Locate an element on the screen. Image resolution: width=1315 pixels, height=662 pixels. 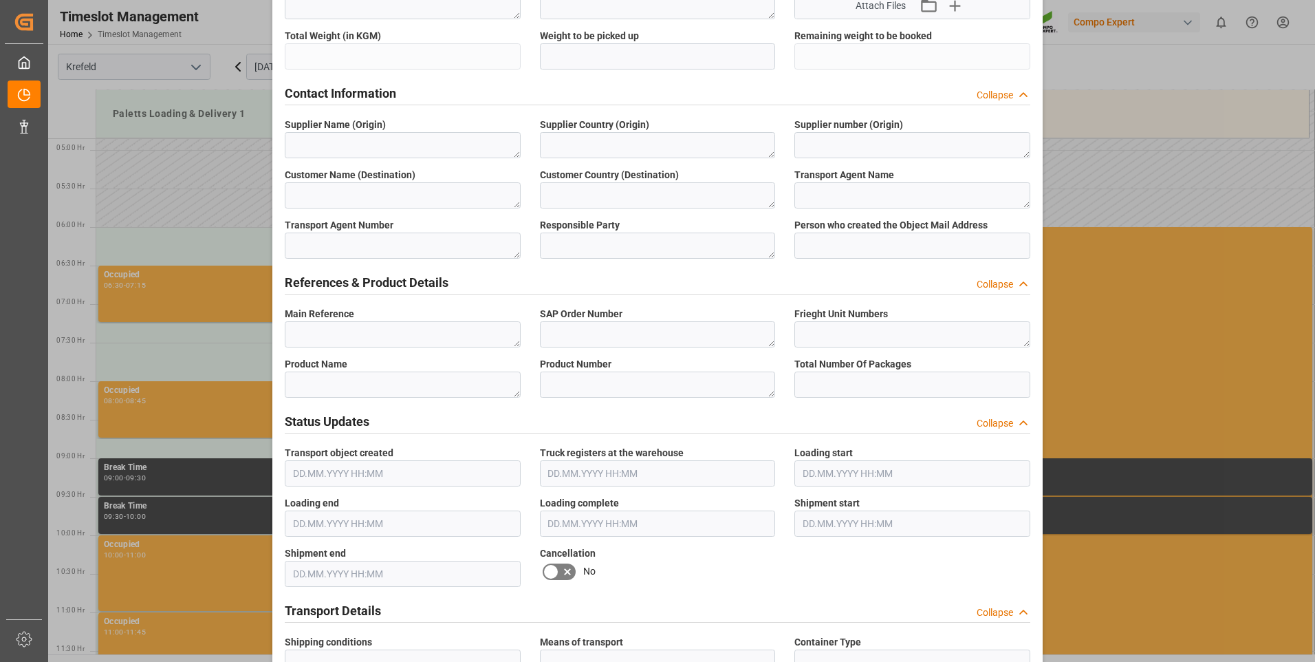
h2: Transport Details is located at coordinates (333, 610).